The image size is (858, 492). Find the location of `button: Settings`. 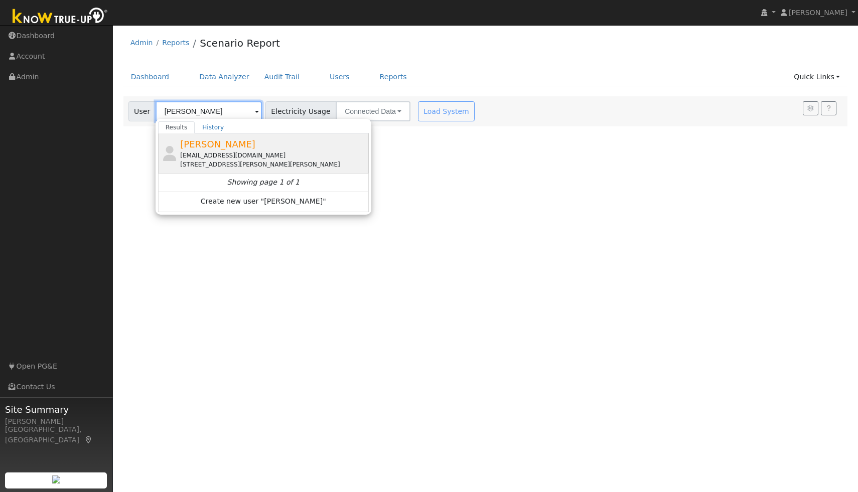

button: Settings is located at coordinates (811, 108).